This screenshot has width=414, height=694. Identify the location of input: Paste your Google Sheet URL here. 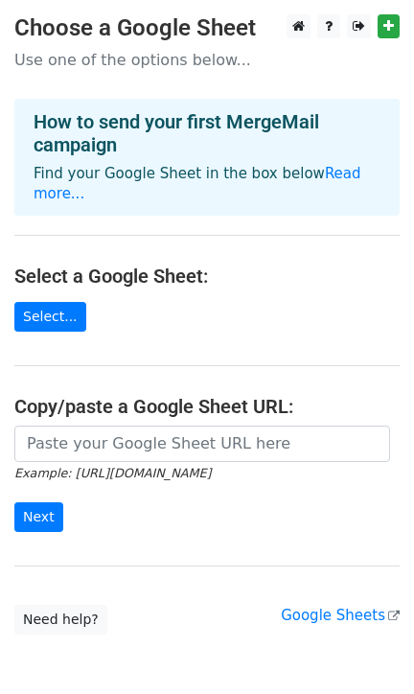
(202, 444).